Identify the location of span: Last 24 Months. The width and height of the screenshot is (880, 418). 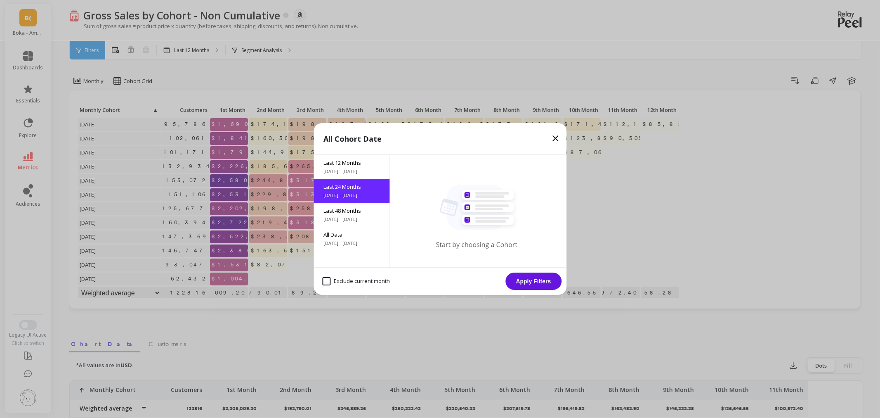
(352, 187).